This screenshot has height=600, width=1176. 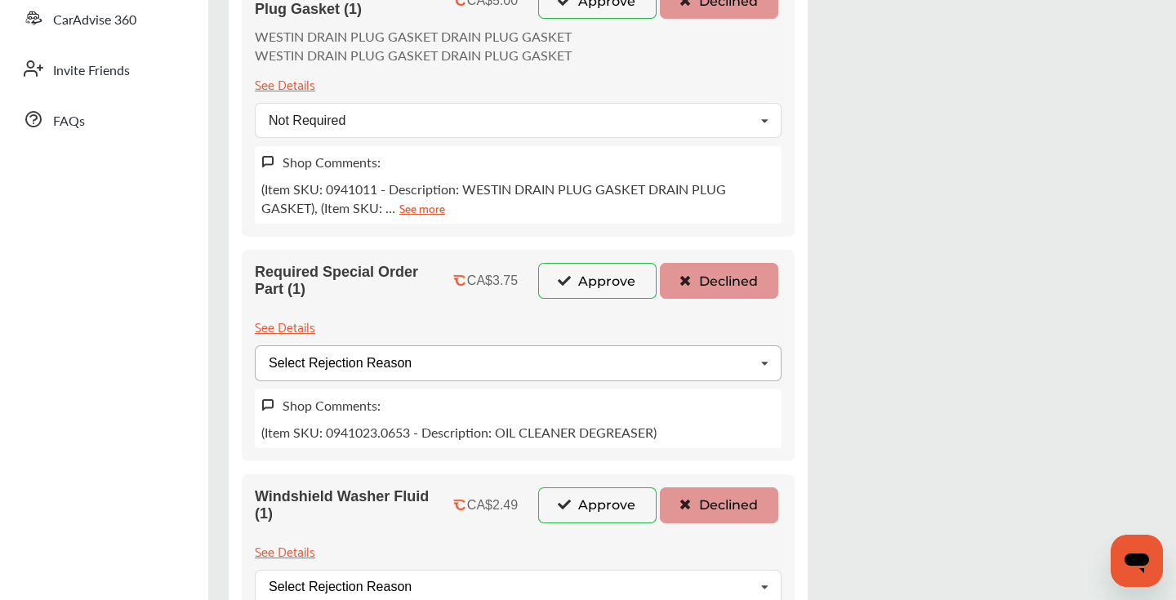 What do you see at coordinates (518, 198) in the screenshot?
I see `p: (Item SKU: 0941011 - Description: WESTIN DRAIN PLUG GASKET DRAIN PLUG GASKET), (Item SKU: …` at bounding box center [518, 198].